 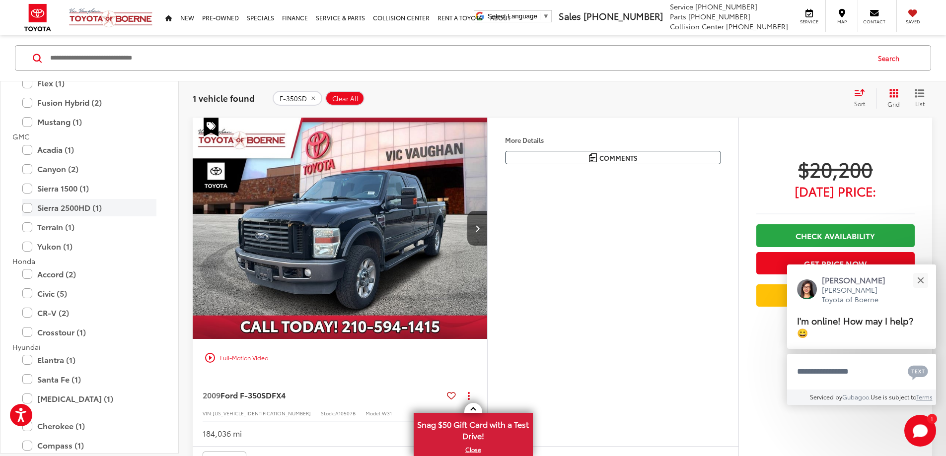 What do you see at coordinates (918, 372) in the screenshot?
I see `button: Chat with SMS` at bounding box center [918, 372].